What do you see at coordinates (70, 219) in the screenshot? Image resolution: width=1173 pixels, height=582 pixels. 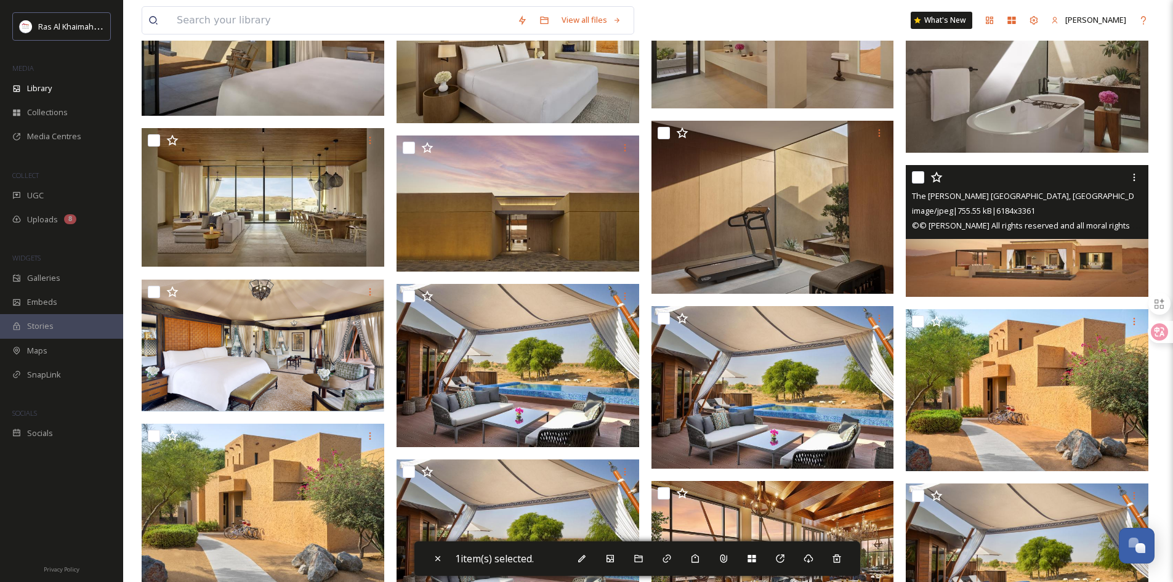 I see `div: 8` at bounding box center [70, 219].